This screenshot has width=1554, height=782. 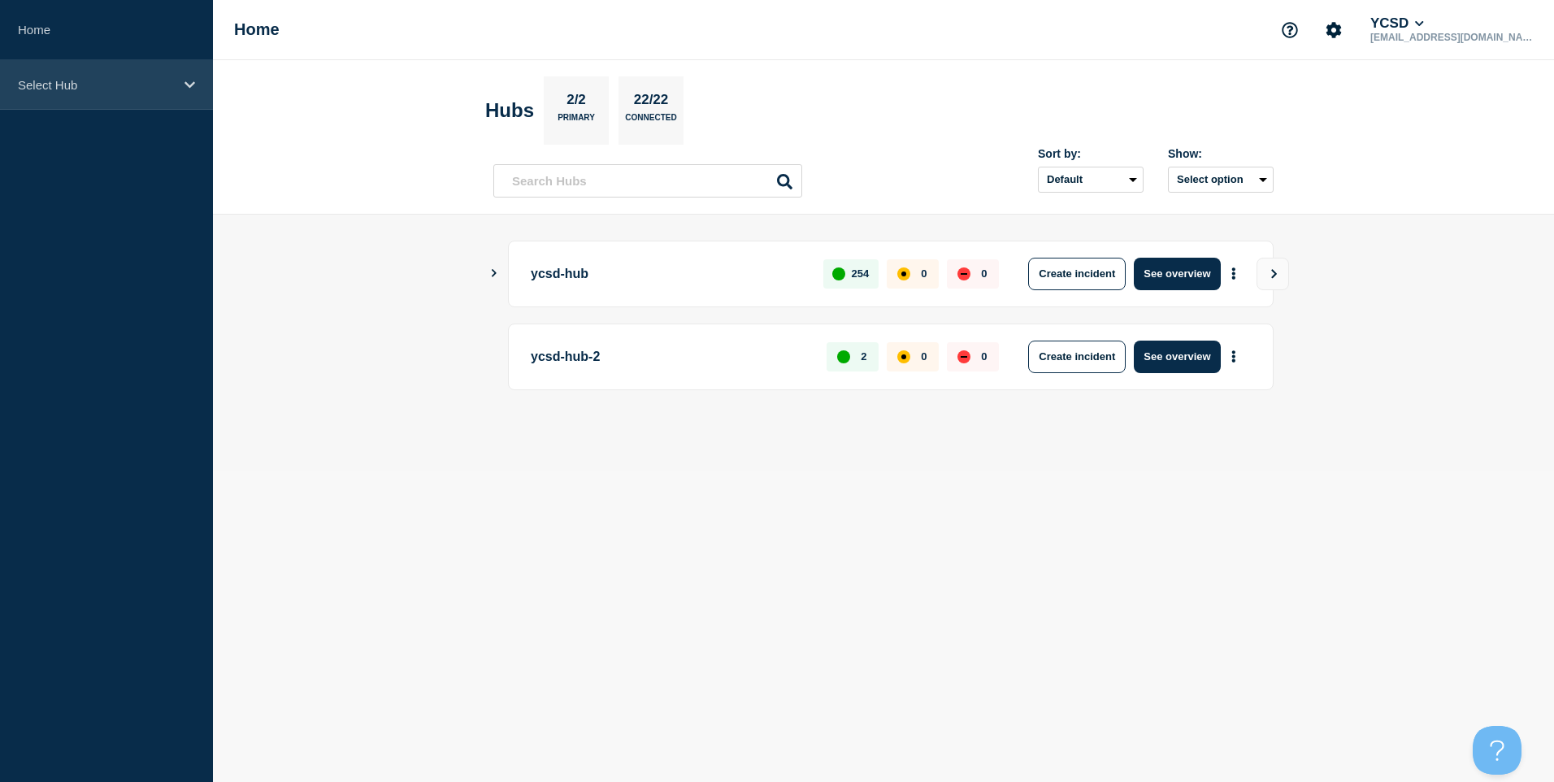 I want to click on p: ycsd-hub-2, so click(x=669, y=357).